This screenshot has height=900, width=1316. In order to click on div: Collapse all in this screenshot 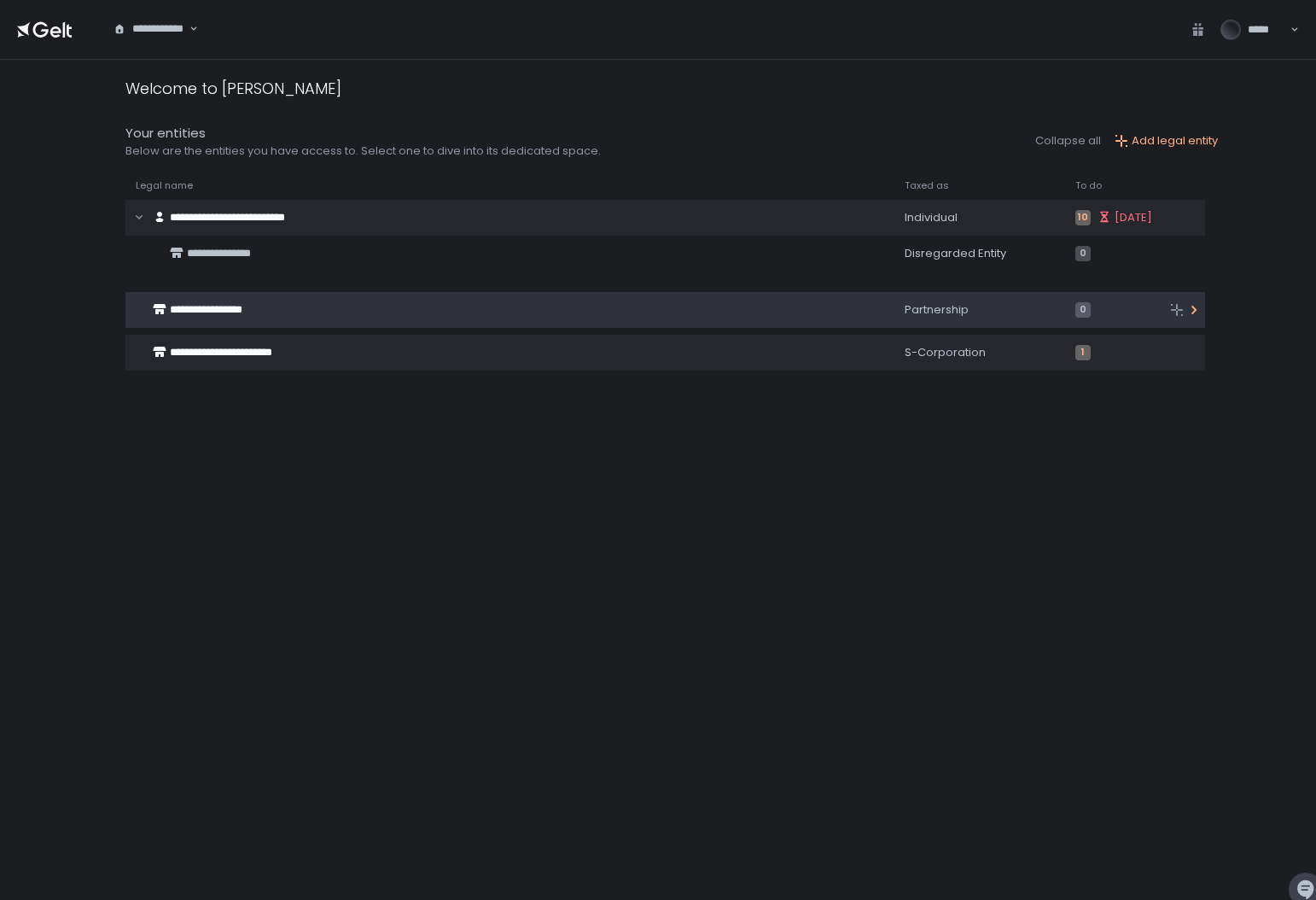, I will do `click(1068, 141)`.